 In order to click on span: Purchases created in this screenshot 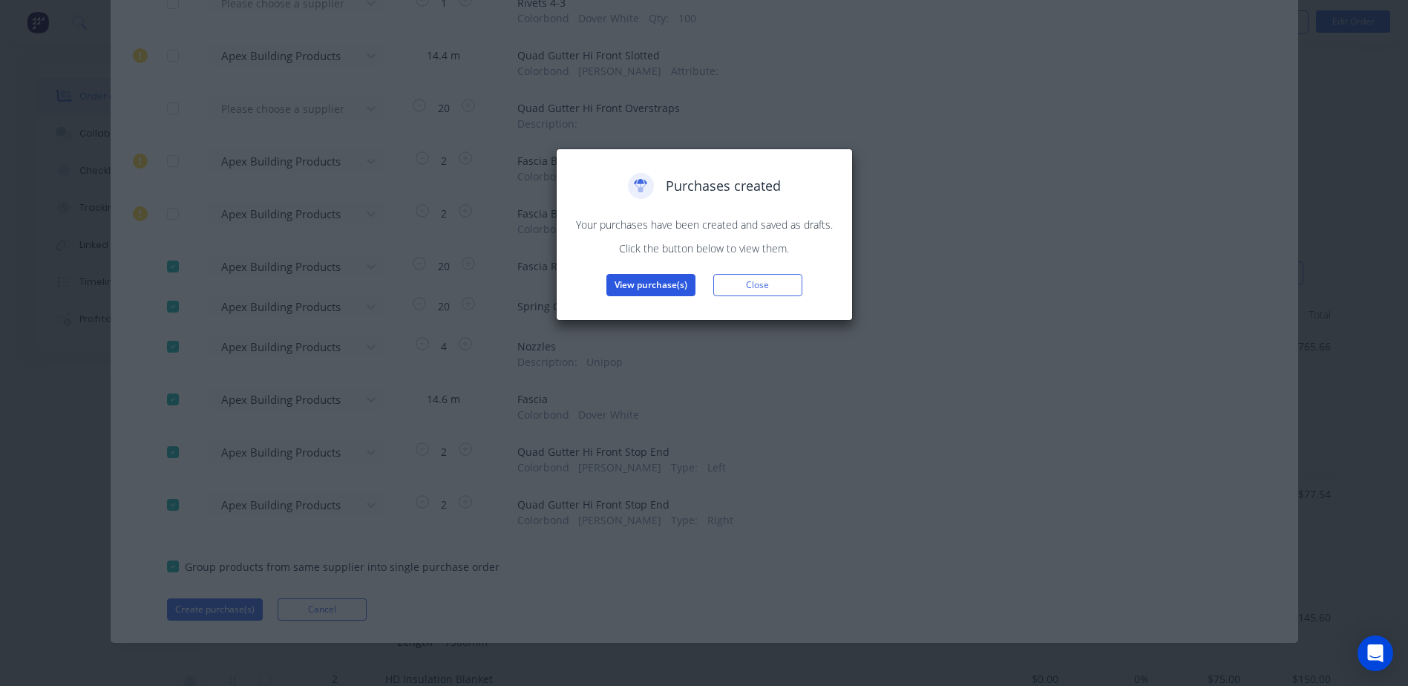, I will do `click(723, 186)`.